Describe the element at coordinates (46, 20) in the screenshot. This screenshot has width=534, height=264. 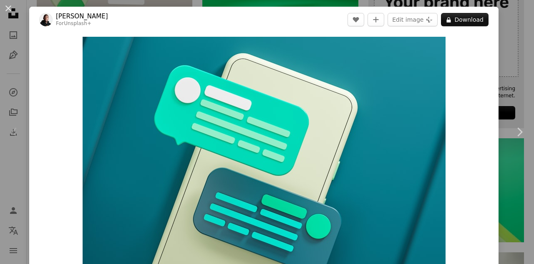
I see `a: Go to Philip Oroni's profile` at that location.